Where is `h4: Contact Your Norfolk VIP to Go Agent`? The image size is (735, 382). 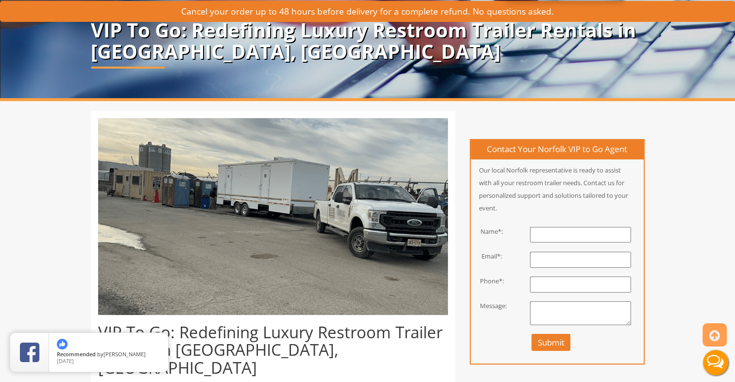 h4: Contact Your Norfolk VIP to Go Agent is located at coordinates (557, 150).